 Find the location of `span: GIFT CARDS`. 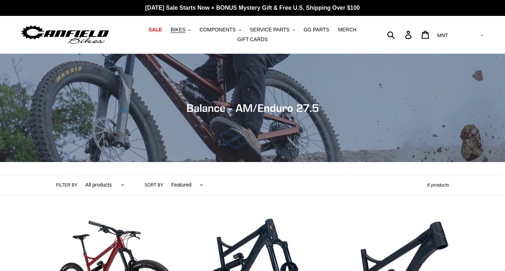

span: GIFT CARDS is located at coordinates (252, 39).